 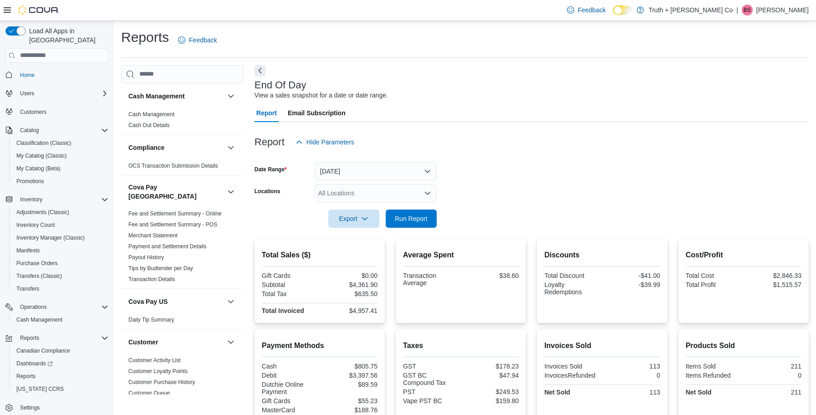 What do you see at coordinates (747, 10) in the screenshot?
I see `span: BS` at bounding box center [747, 10].